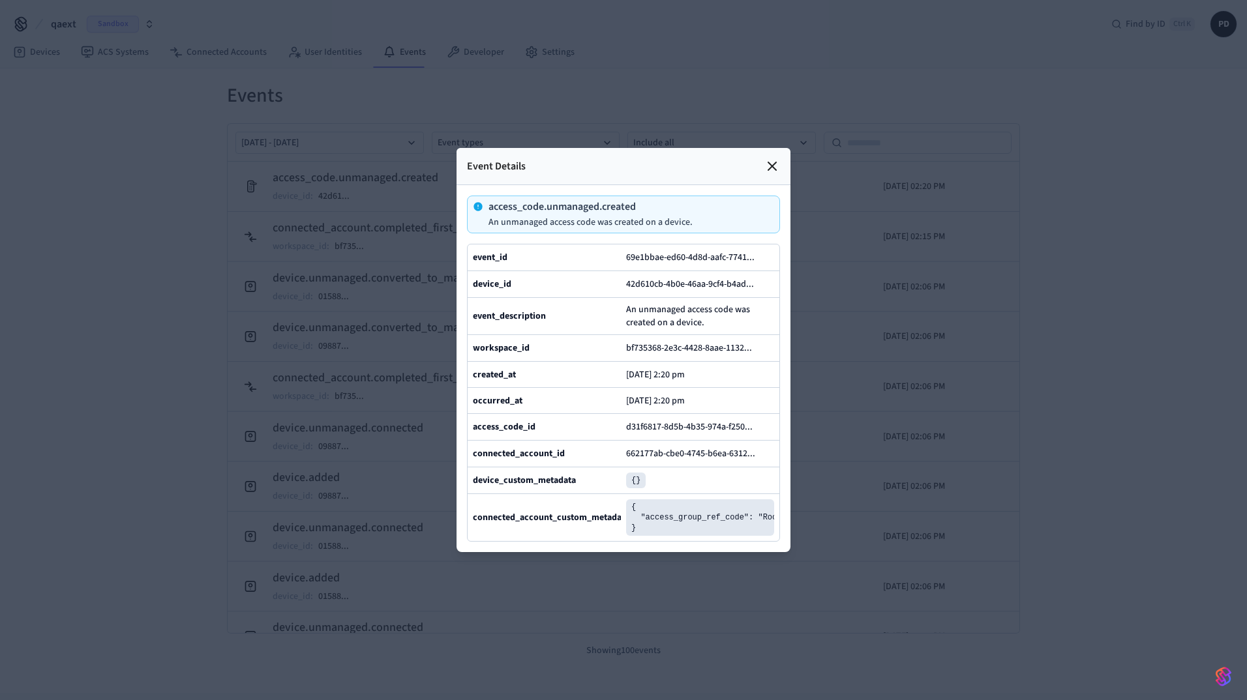  What do you see at coordinates (492, 284) in the screenshot?
I see `b: device_id` at bounding box center [492, 284].